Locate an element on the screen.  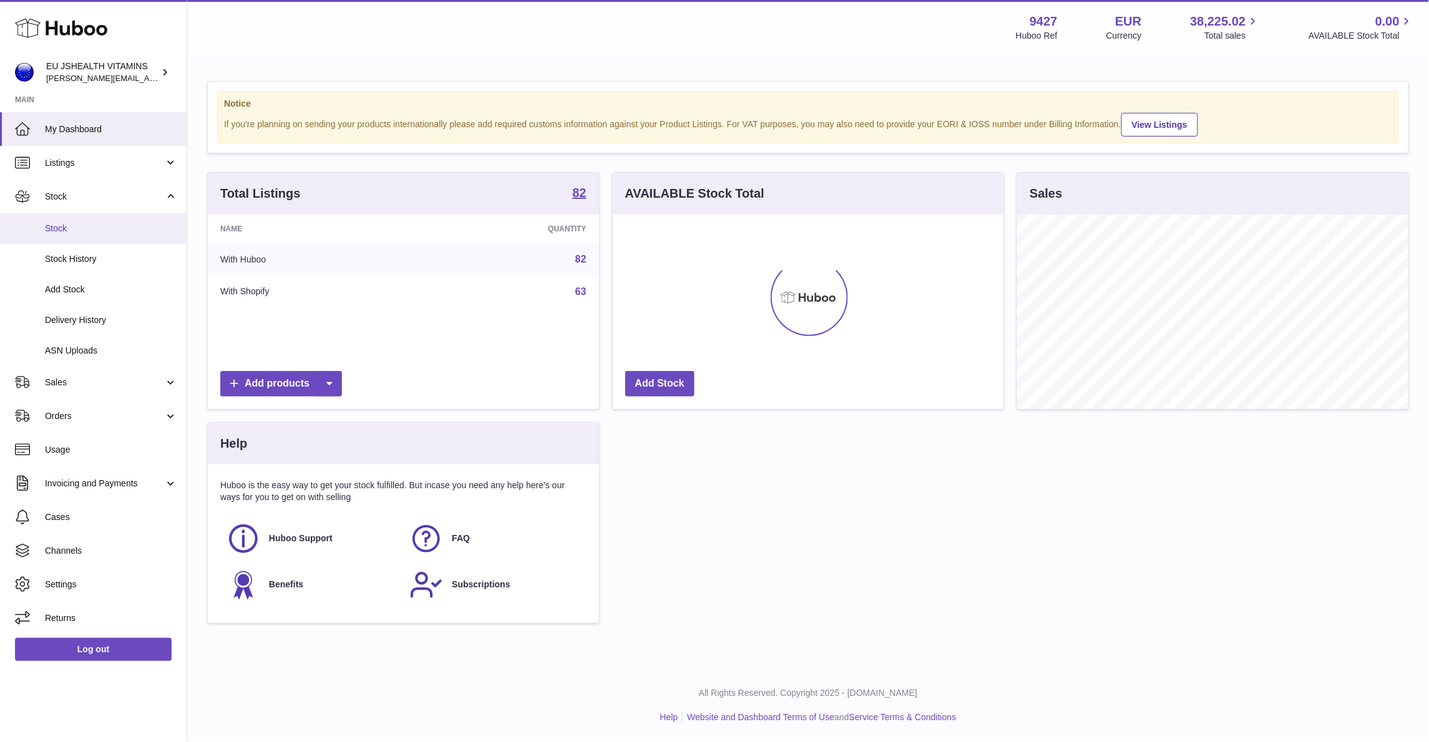
span: Settings is located at coordinates (111, 585).